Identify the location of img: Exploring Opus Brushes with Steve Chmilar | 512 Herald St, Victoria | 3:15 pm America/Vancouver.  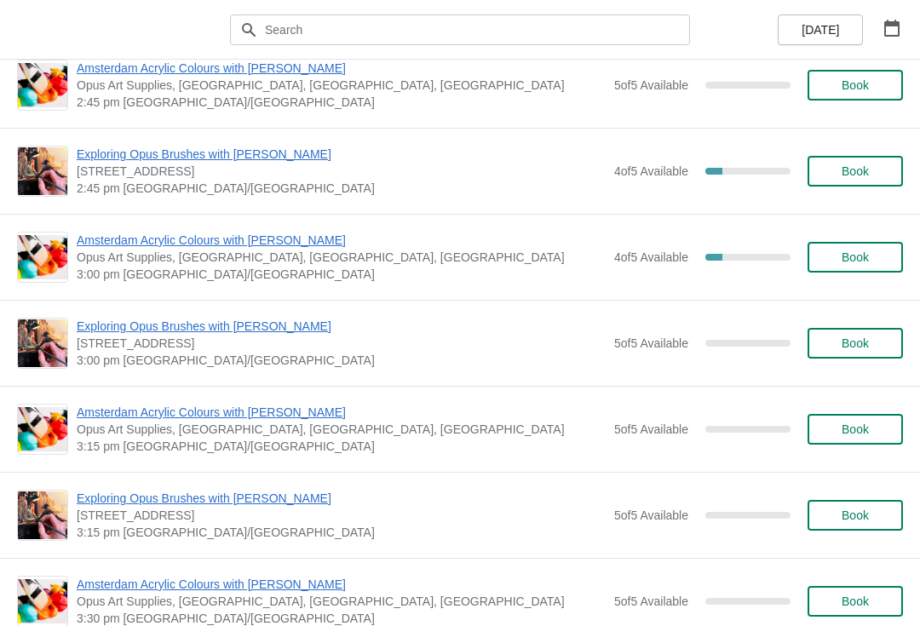
(43, 516).